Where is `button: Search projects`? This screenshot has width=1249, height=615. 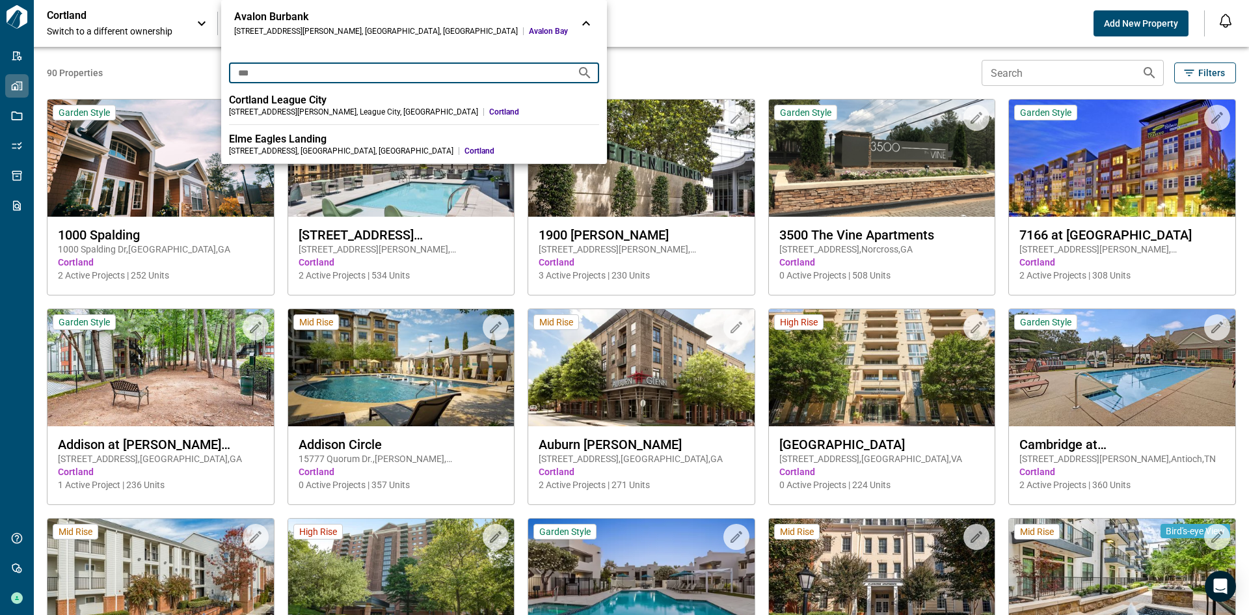
button: Search projects is located at coordinates (585, 73).